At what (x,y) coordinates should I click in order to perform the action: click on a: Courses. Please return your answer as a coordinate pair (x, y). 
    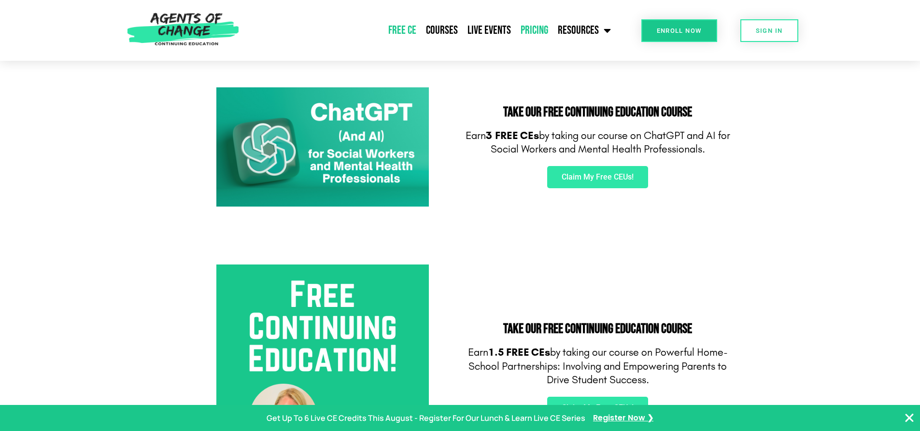
    Looking at the image, I should click on (442, 30).